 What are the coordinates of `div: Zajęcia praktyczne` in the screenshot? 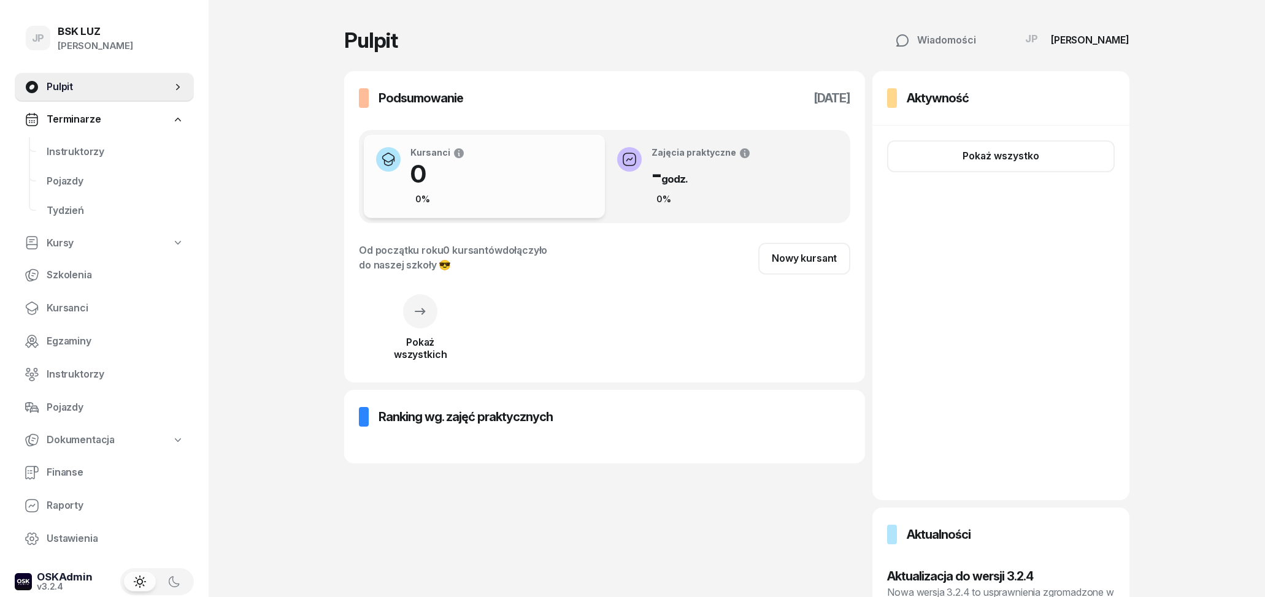 It's located at (701, 153).